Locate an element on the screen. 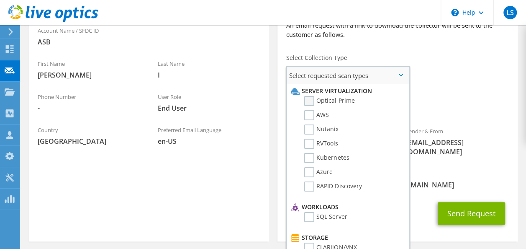  div: Requested Collections is located at coordinates (397, 103).